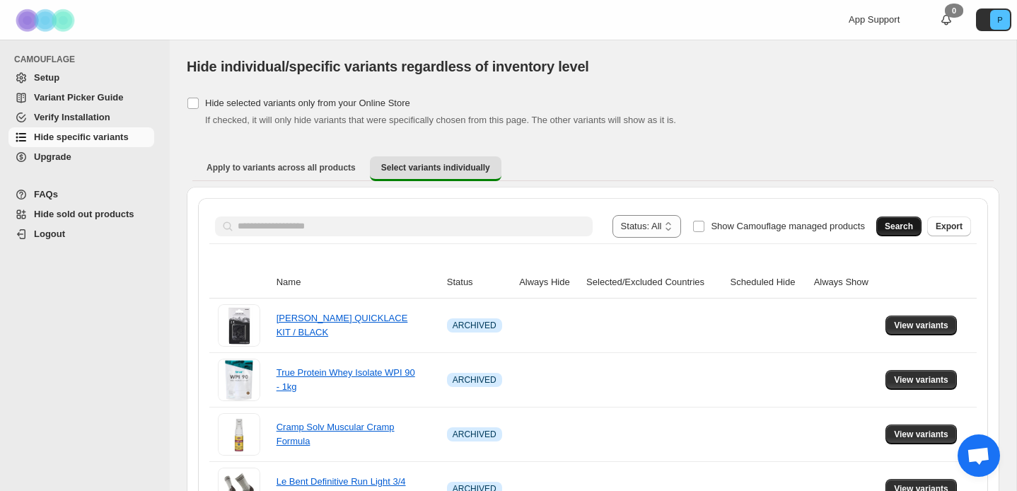 The width and height of the screenshot is (1017, 491). Describe the element at coordinates (994, 20) in the screenshot. I see `button: Avatar with initials P` at that location.